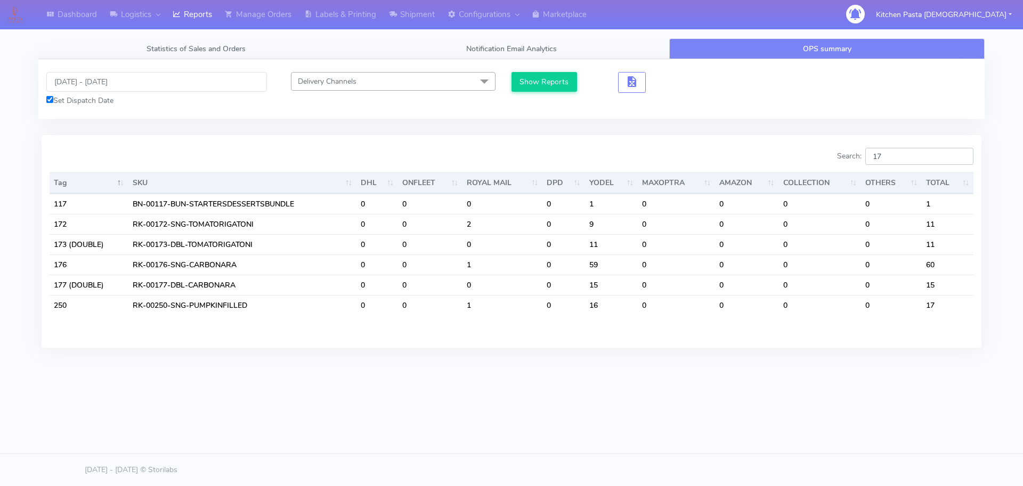  I want to click on th: ROYAL MAIL : activate to sort column ascending, so click(503, 183).